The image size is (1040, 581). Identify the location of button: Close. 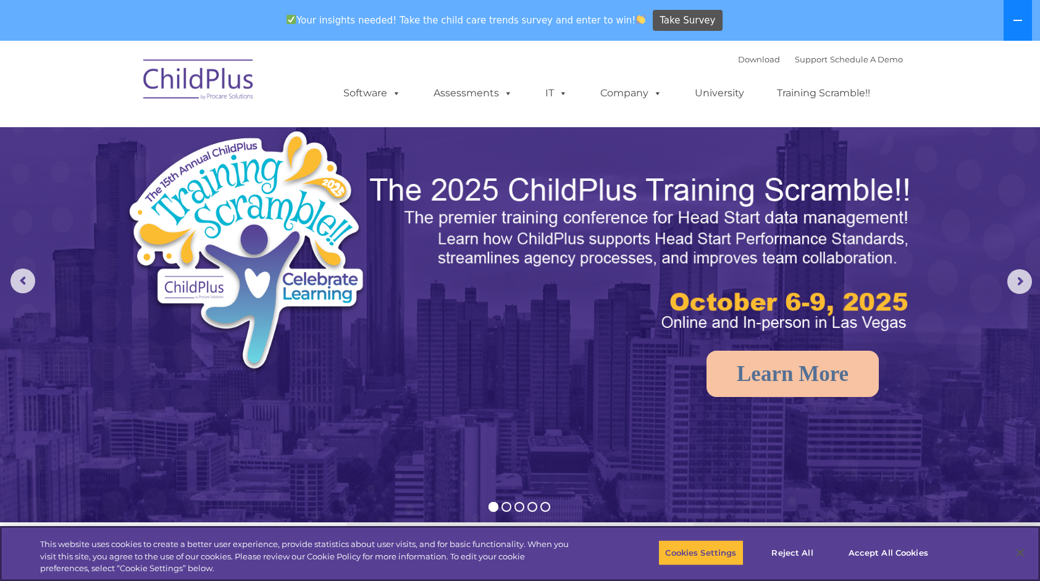
(1020, 552).